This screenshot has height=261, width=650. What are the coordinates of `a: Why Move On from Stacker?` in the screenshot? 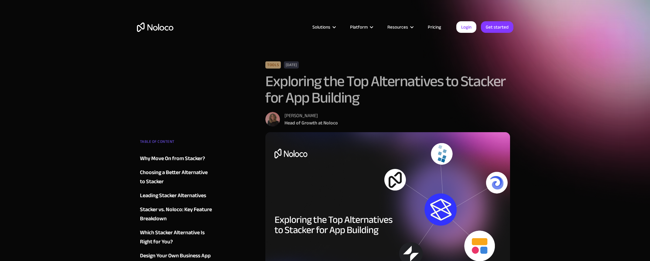 It's located at (177, 159).